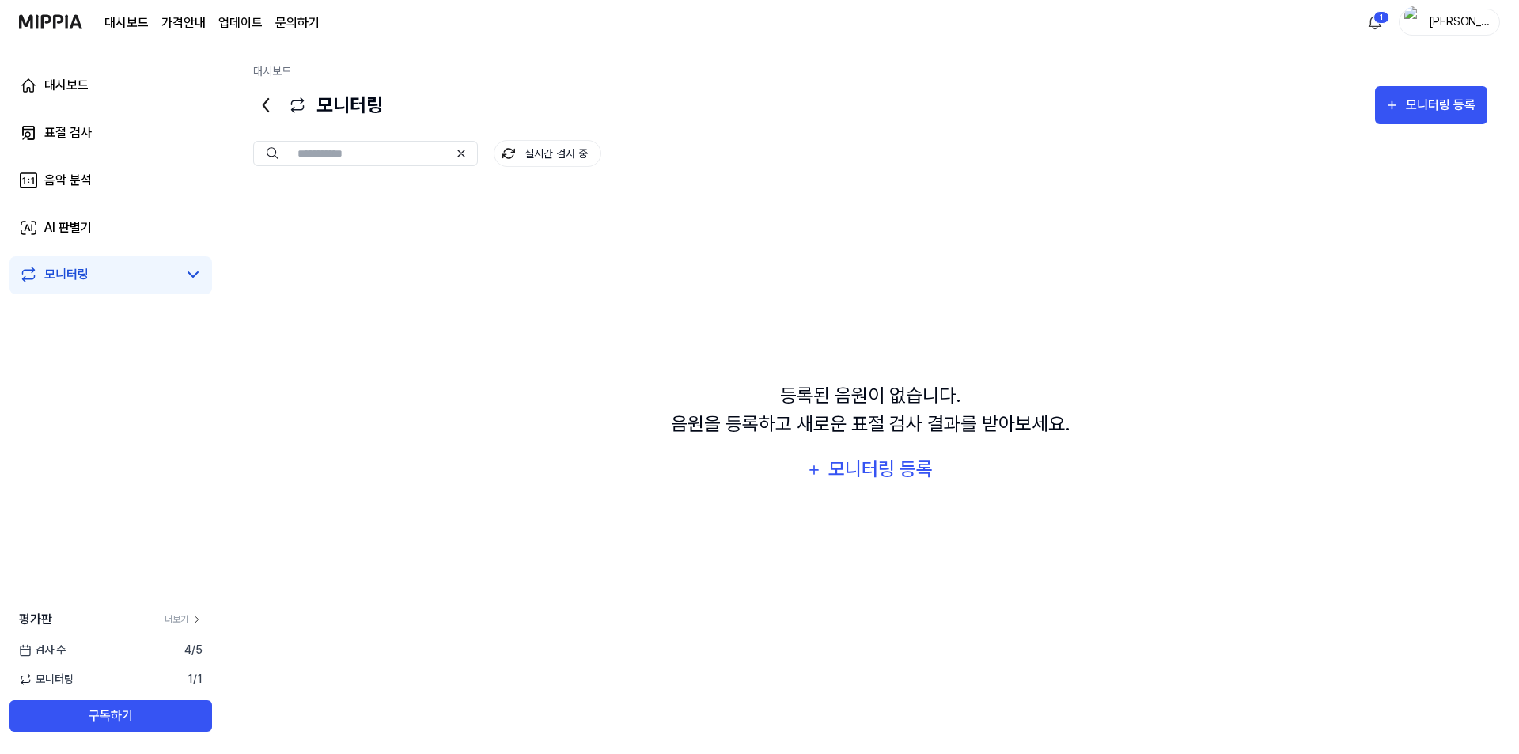  I want to click on div: 대시보드, so click(66, 85).